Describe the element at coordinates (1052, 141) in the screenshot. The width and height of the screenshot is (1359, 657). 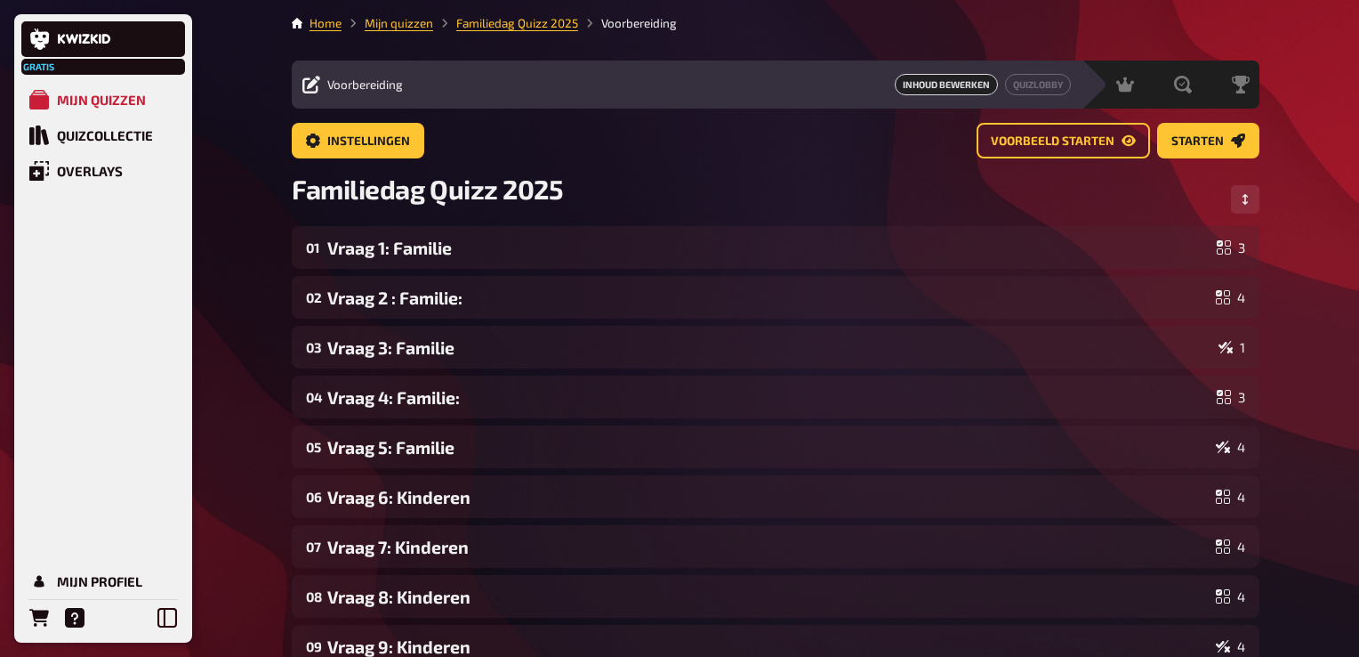
I see `span: Voorbeeld starten` at that location.